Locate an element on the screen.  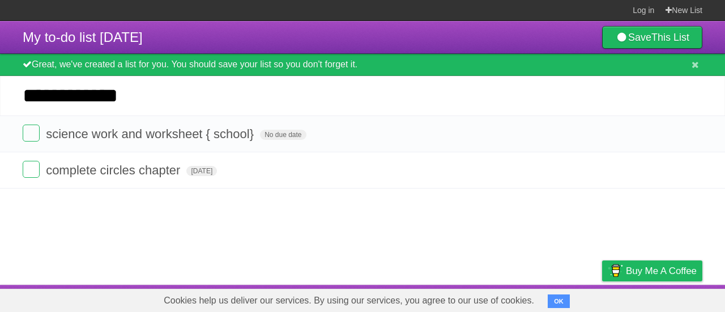
a: Developers is located at coordinates (512, 299).